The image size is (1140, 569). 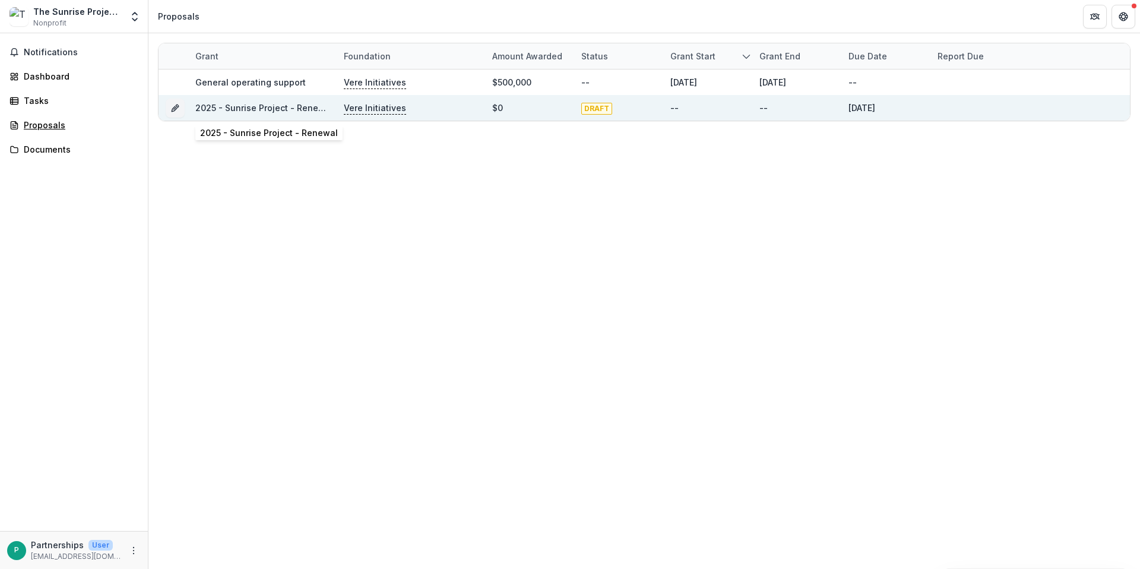 What do you see at coordinates (1095, 17) in the screenshot?
I see `button: Partners` at bounding box center [1095, 17].